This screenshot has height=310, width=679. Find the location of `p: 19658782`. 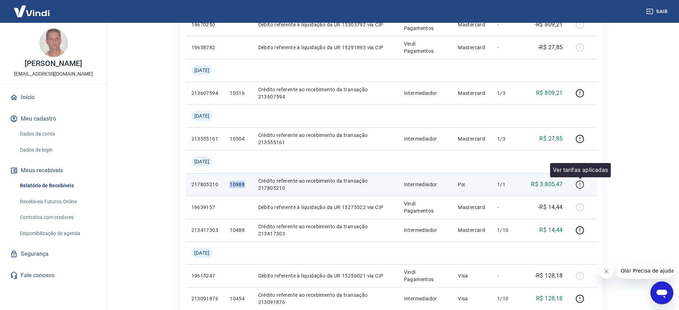

p: 19658782 is located at coordinates (205, 47).